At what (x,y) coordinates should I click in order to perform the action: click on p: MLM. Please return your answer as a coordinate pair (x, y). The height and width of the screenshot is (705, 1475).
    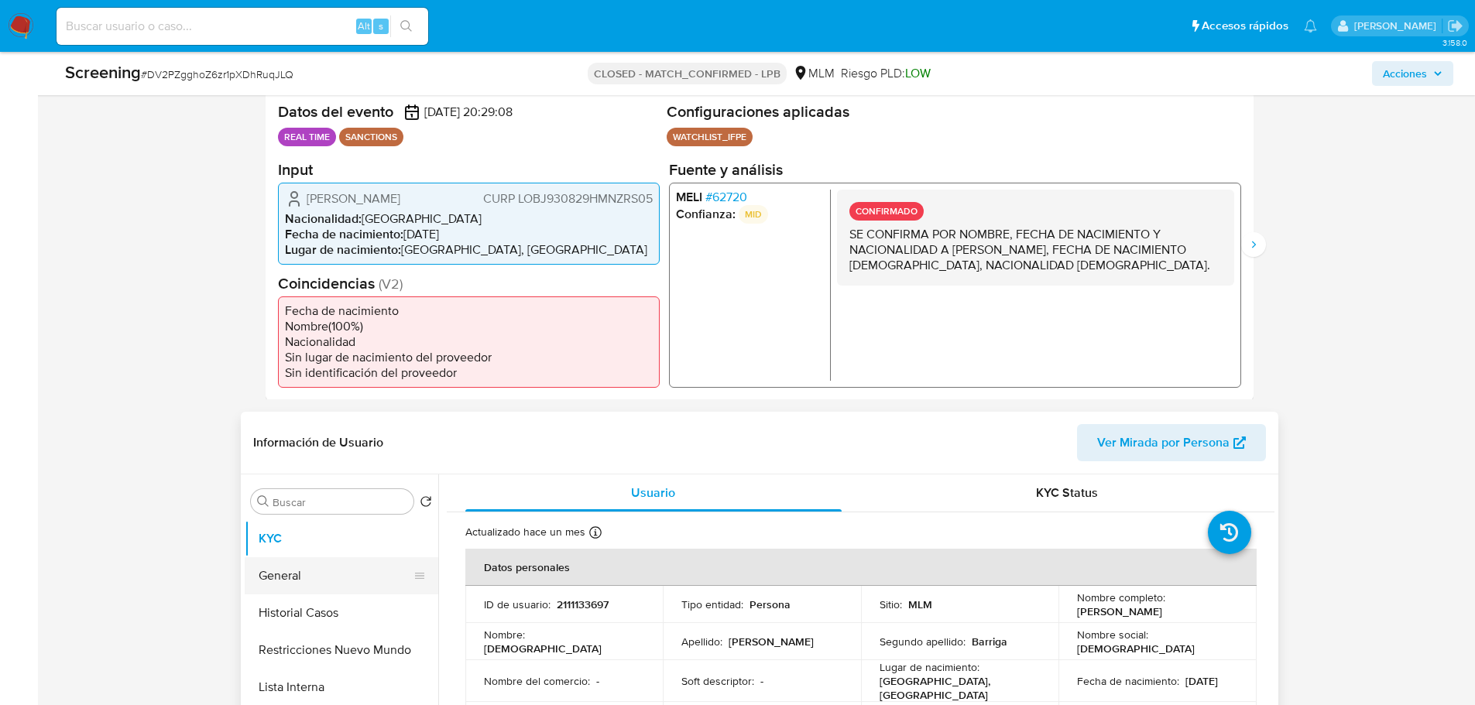
    Looking at the image, I should click on (920, 605).